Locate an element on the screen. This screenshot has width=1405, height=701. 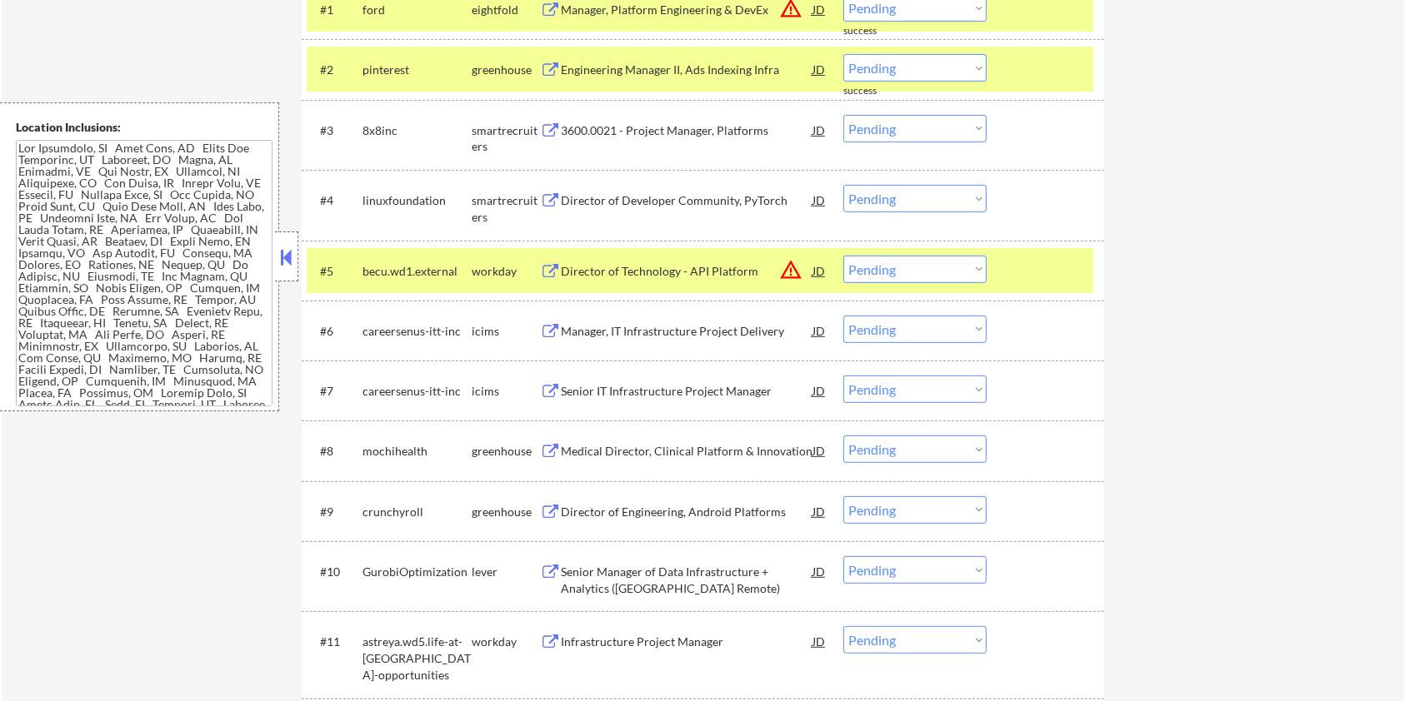
div: 3600.0021 - Project Manager, Platforms is located at coordinates (686, 131).